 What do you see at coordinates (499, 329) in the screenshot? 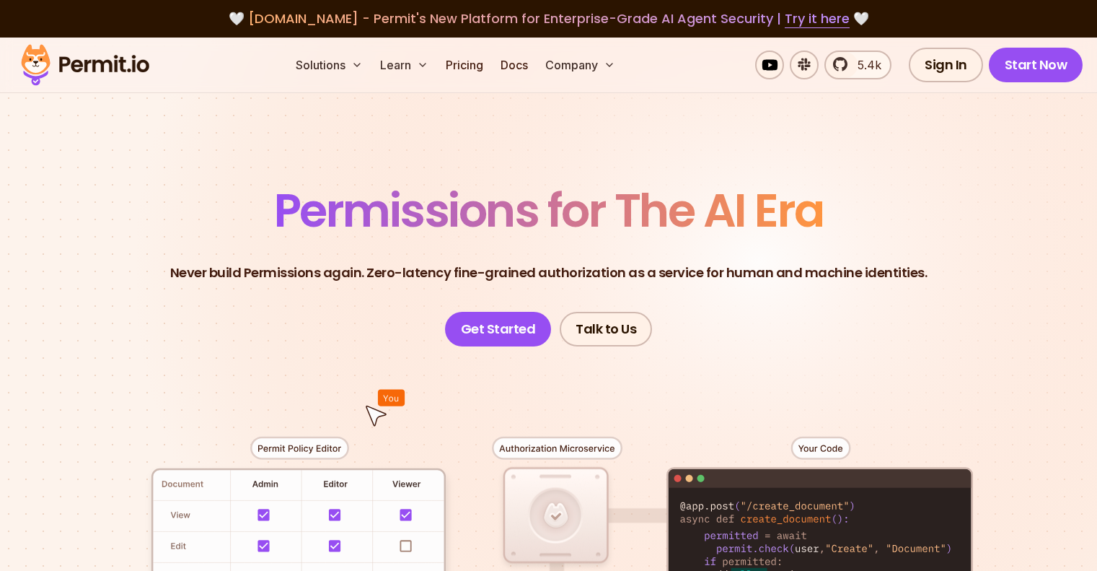
I see `a: Get Started` at bounding box center [499, 329].